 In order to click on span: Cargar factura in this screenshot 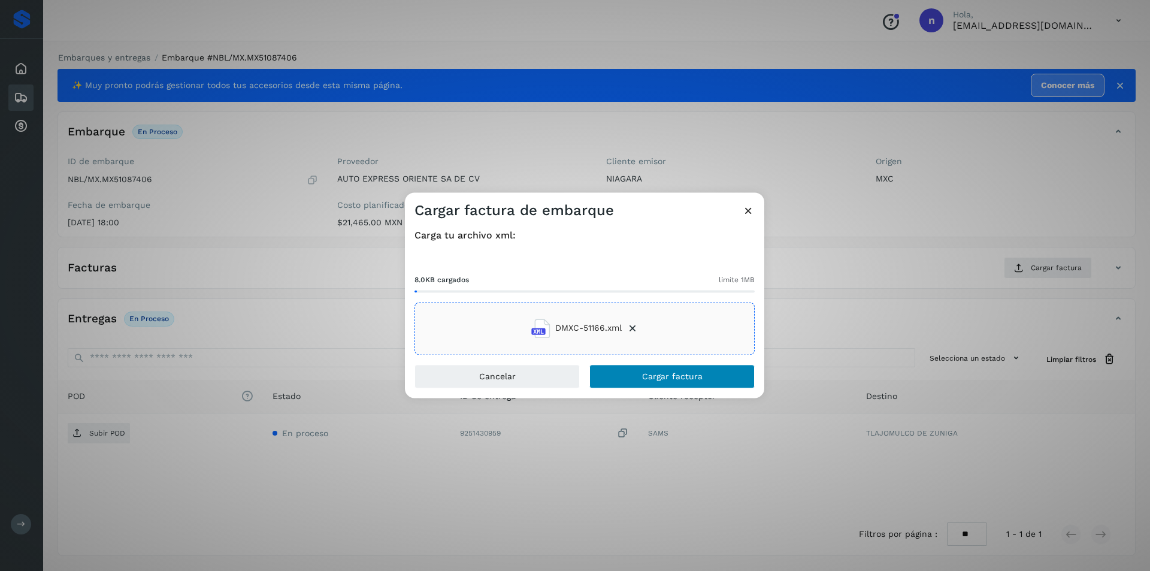, I will do `click(672, 376)`.